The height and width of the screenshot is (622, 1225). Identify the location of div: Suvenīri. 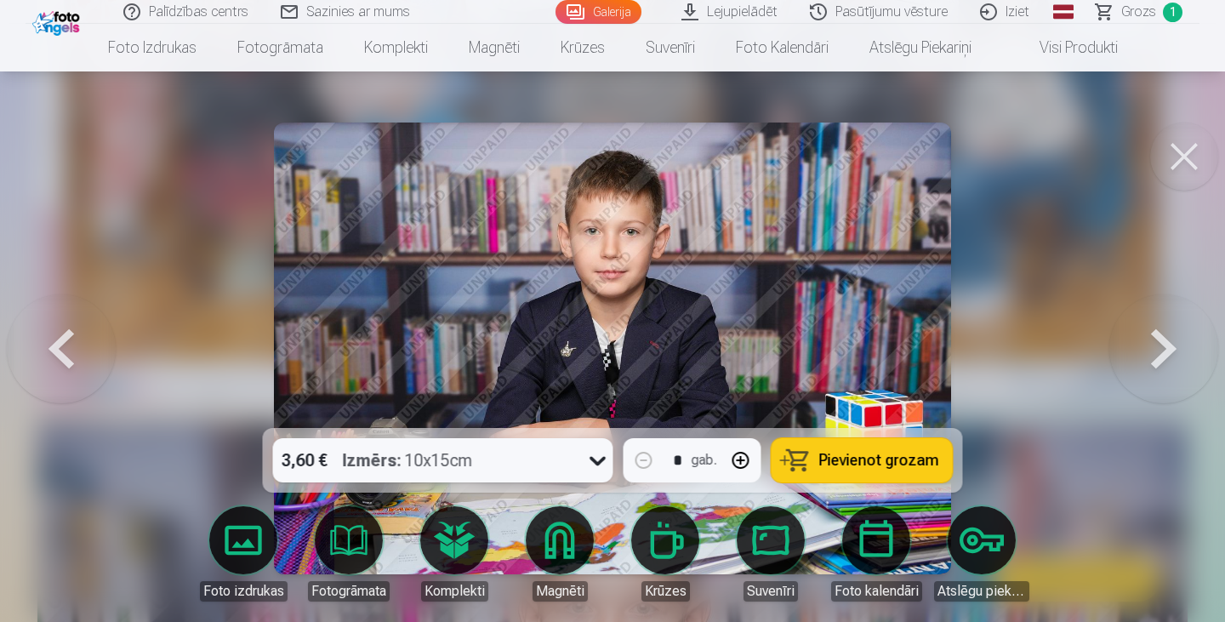
(771, 591).